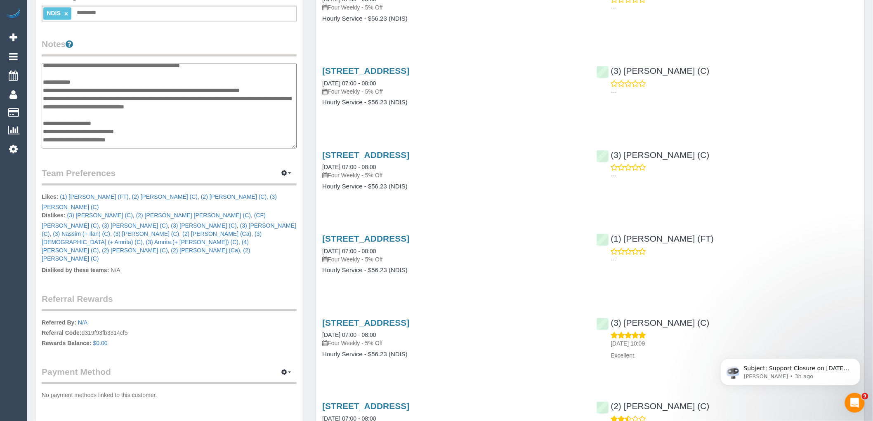 The width and height of the screenshot is (873, 421). Describe the element at coordinates (61, 333) in the screenshot. I see `label: Referral Code:` at that location.